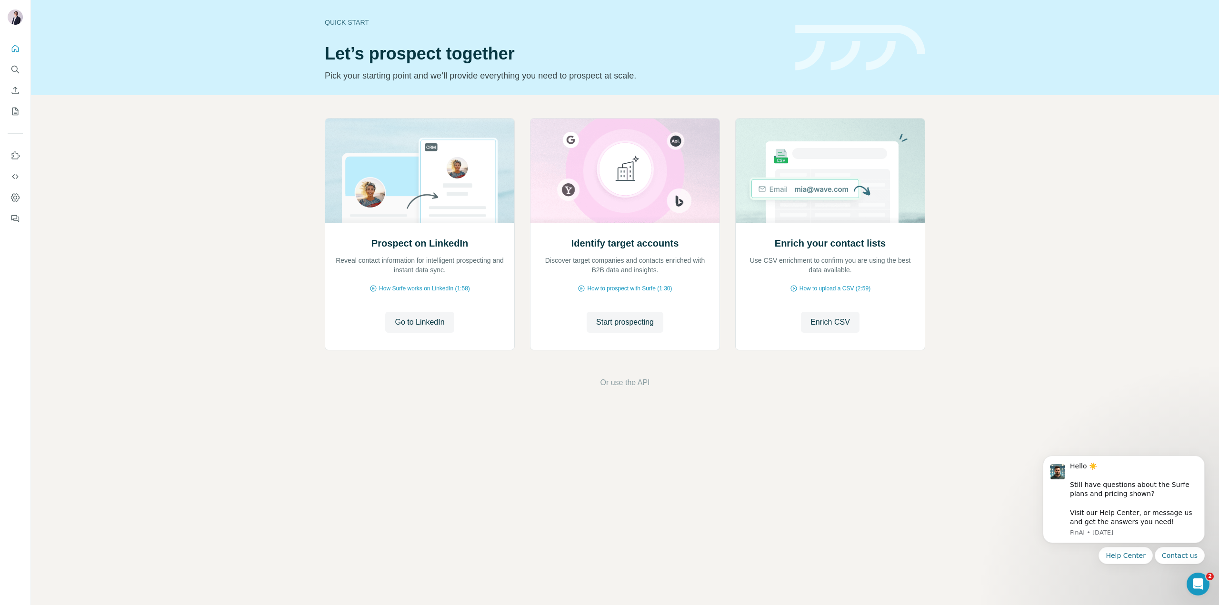  Describe the element at coordinates (15, 219) in the screenshot. I see `button: Feedback` at that location.